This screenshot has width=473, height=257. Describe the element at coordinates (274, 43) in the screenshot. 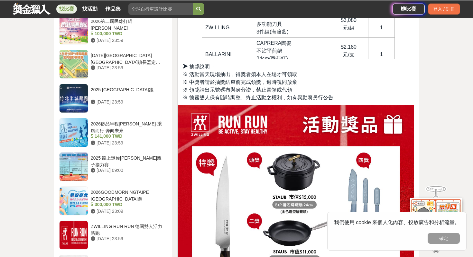

I see `span: CAPRERA陶瓷` at that location.